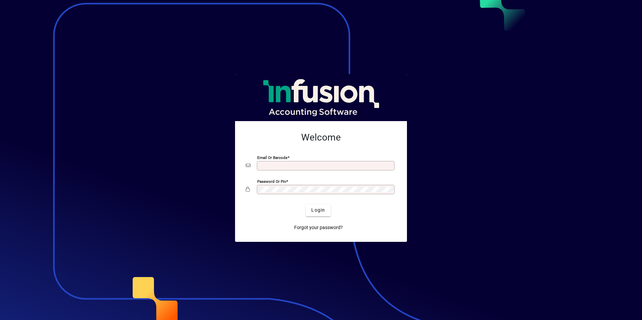 The height and width of the screenshot is (320, 642). I want to click on span: Login, so click(318, 210).